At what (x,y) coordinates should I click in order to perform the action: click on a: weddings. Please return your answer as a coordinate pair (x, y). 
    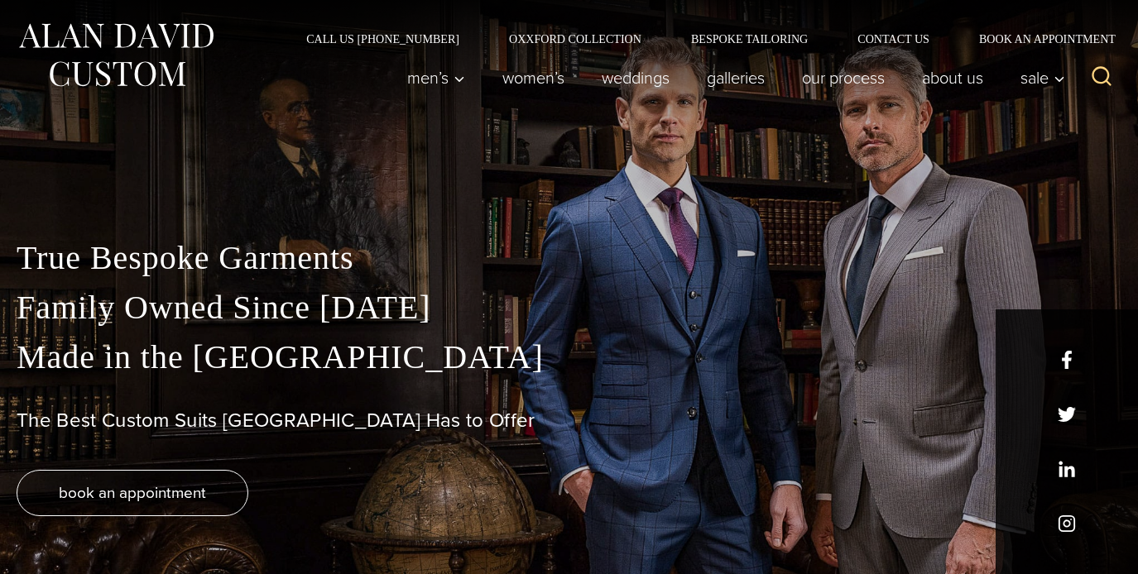
    Looking at the image, I should click on (636, 78).